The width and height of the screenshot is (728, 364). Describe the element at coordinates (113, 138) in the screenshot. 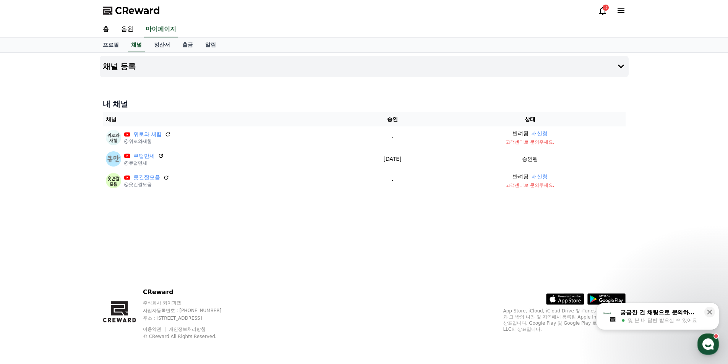

I see `img: 위로와 새힘` at that location.